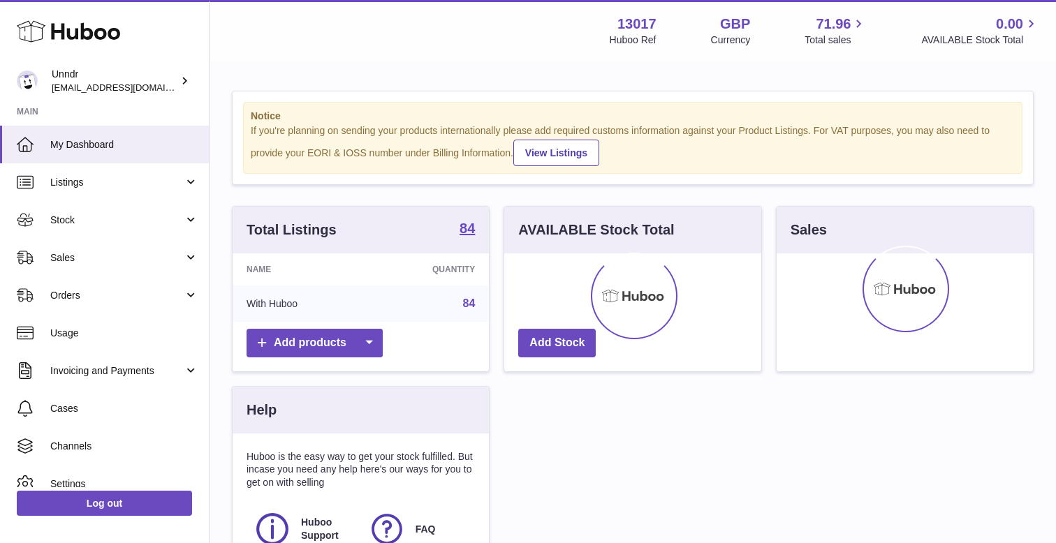  Describe the element at coordinates (261, 410) in the screenshot. I see `h3: Help` at that location.